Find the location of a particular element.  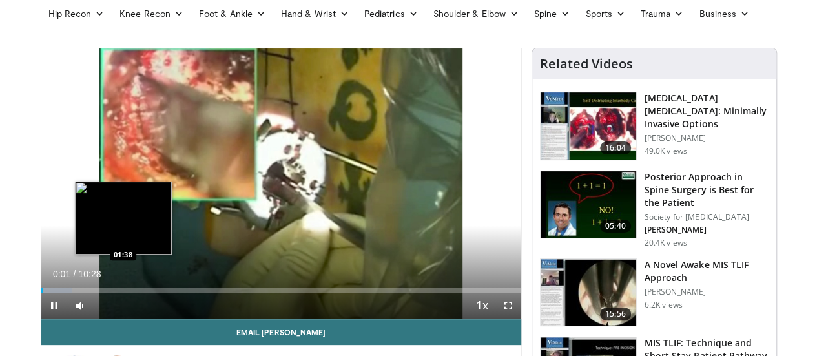

h3: Posterior Approach in Spine Surgery is Best for the Patient is located at coordinates (706, 190).